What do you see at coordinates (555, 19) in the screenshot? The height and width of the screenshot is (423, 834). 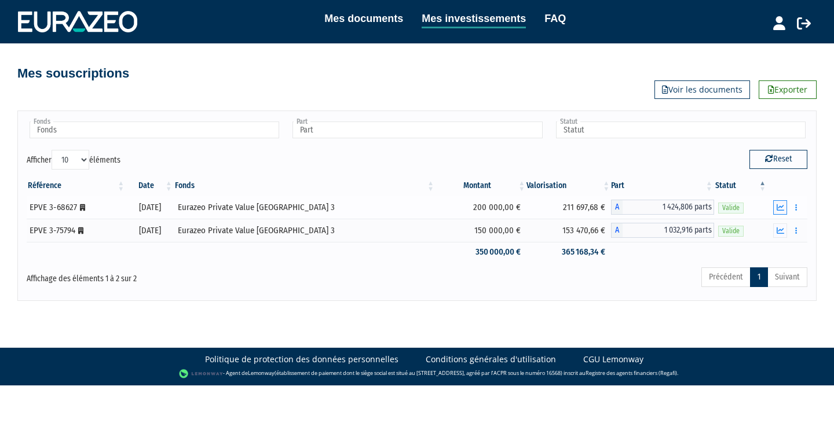 I see `a: FAQ` at bounding box center [555, 19].